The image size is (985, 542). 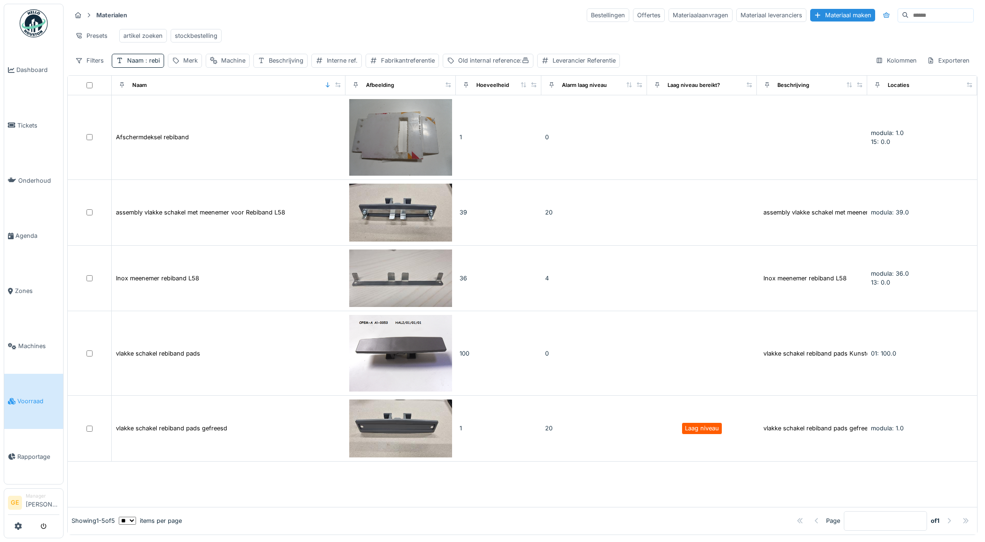 I want to click on div: vlakke schakel rebiband pads, so click(x=158, y=353).